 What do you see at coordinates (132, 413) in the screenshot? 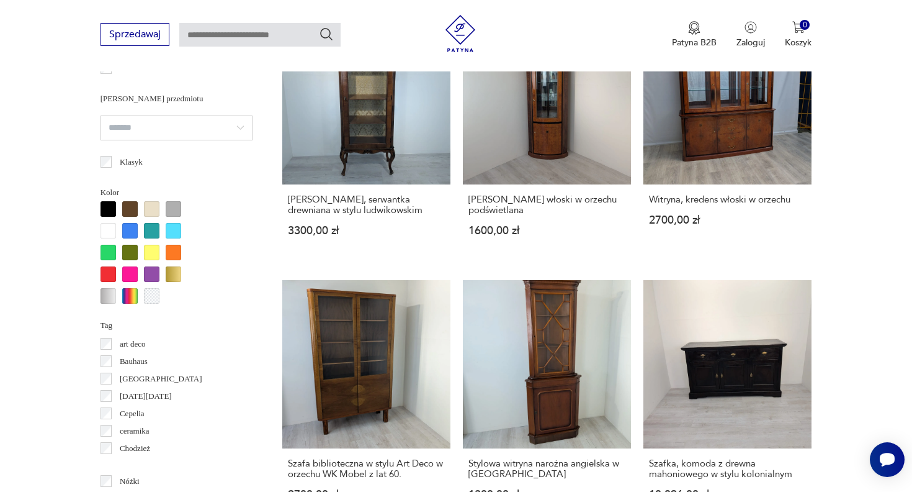
I see `p: Cepelia` at bounding box center [132, 413].